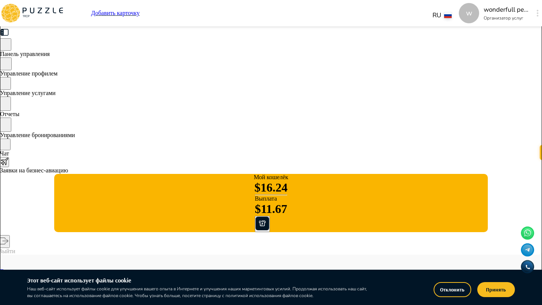  What do you see at coordinates (436, 15) in the screenshot?
I see `p: RU` at bounding box center [436, 15].